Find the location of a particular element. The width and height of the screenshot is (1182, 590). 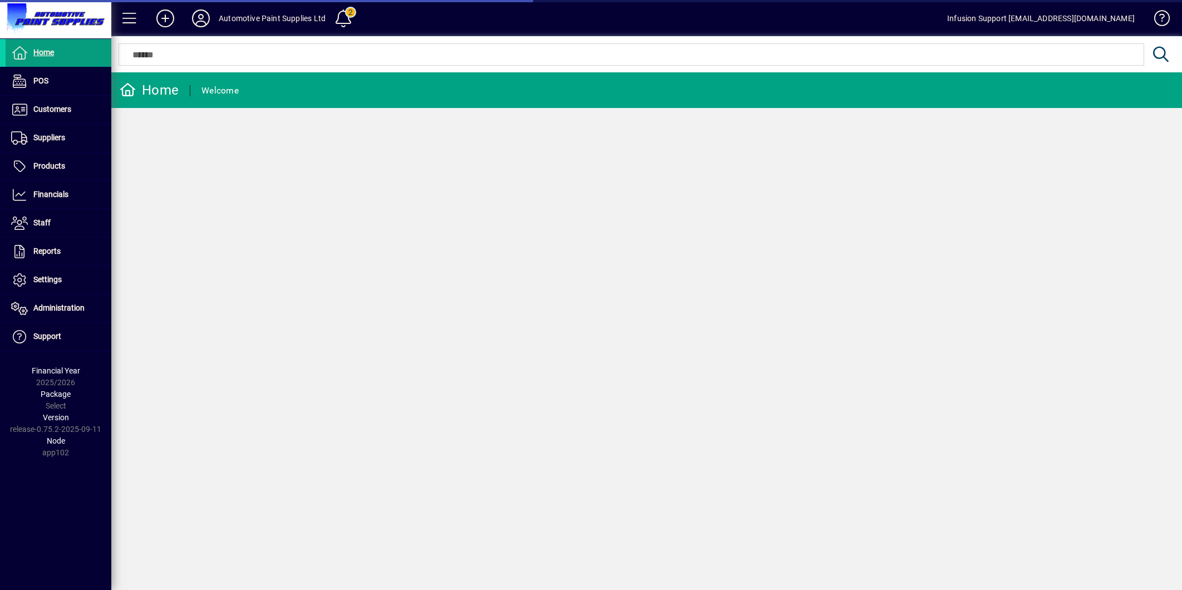

a: Financials is located at coordinates (58, 195).